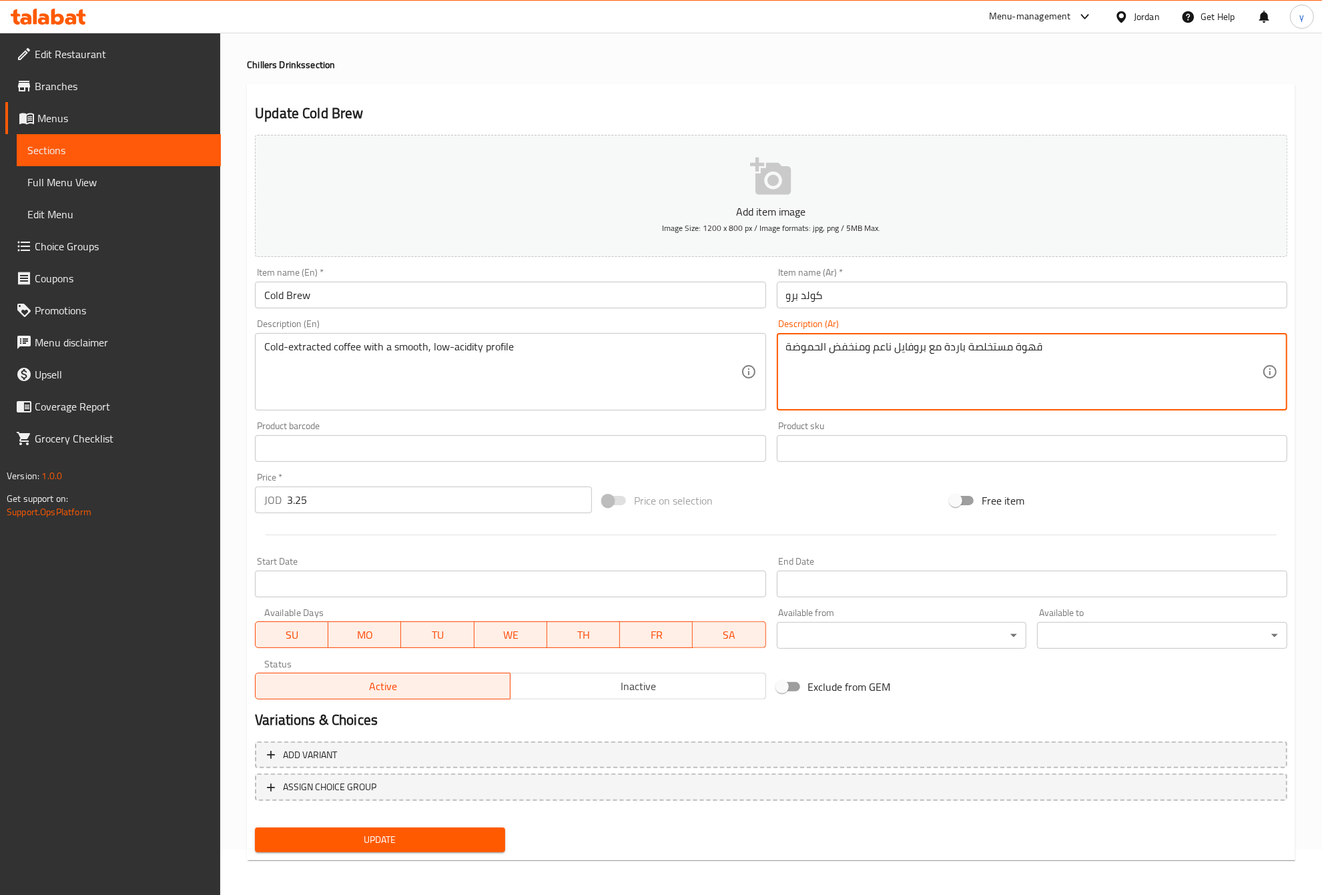 The height and width of the screenshot is (895, 1322). What do you see at coordinates (1029, 17) in the screenshot?
I see `div: Menu-management` at bounding box center [1029, 17].